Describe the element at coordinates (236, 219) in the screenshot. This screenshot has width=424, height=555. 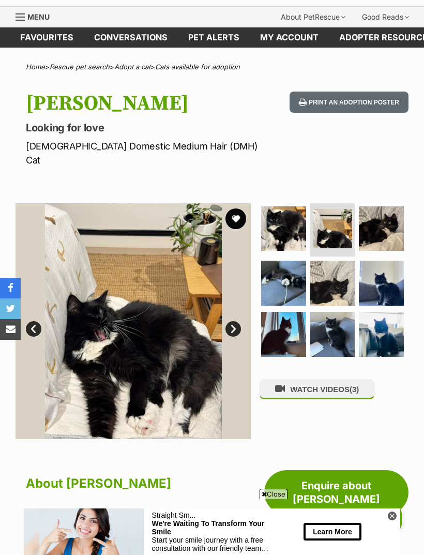
I see `button: favourite` at that location.